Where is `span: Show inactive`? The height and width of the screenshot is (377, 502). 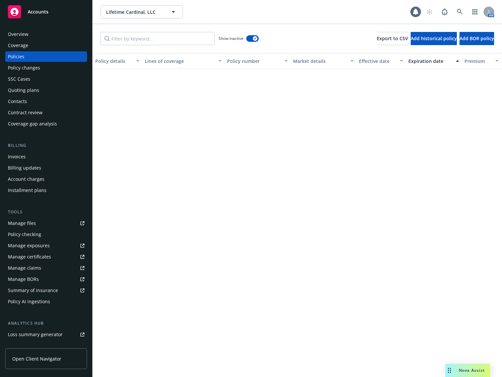 span: Show inactive is located at coordinates (231, 38).